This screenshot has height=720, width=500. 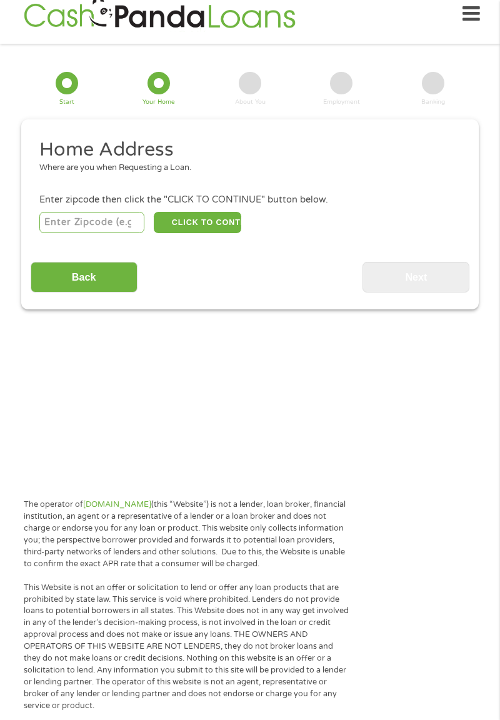 I want to click on p: The operator of (this “Website”) is not a lender, loan broker, financial institution, an agent or..., so click(x=186, y=534).